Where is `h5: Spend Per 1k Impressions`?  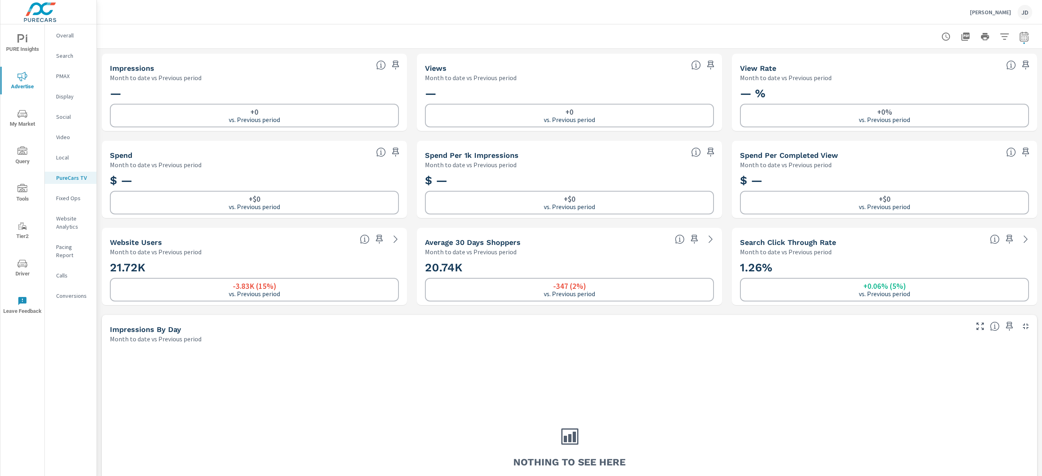
h5: Spend Per 1k Impressions is located at coordinates (472, 155).